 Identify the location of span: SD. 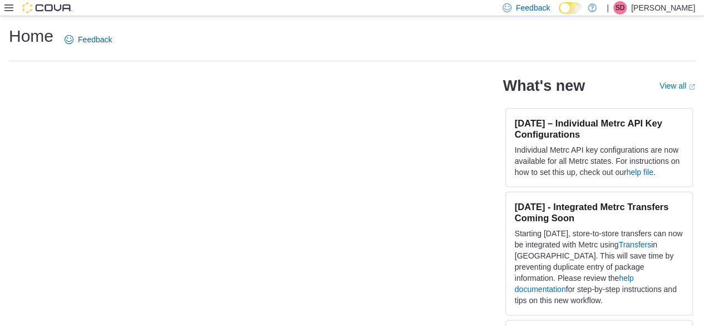
(620, 8).